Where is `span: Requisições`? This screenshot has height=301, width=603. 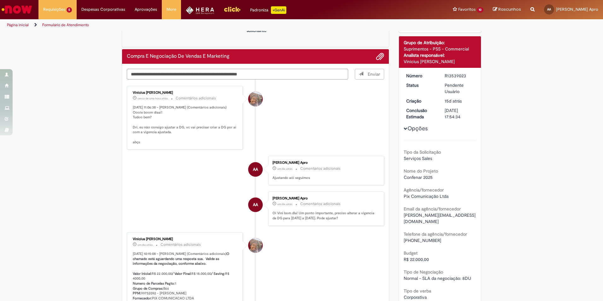
span: Requisições is located at coordinates (54, 9).